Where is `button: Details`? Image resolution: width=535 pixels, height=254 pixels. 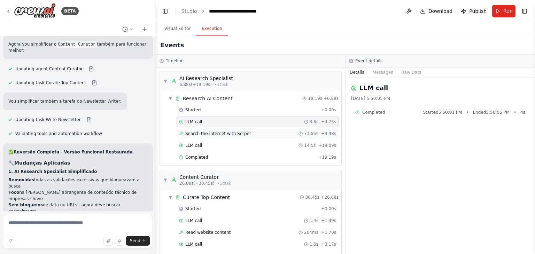
button: Details is located at coordinates (357, 72).